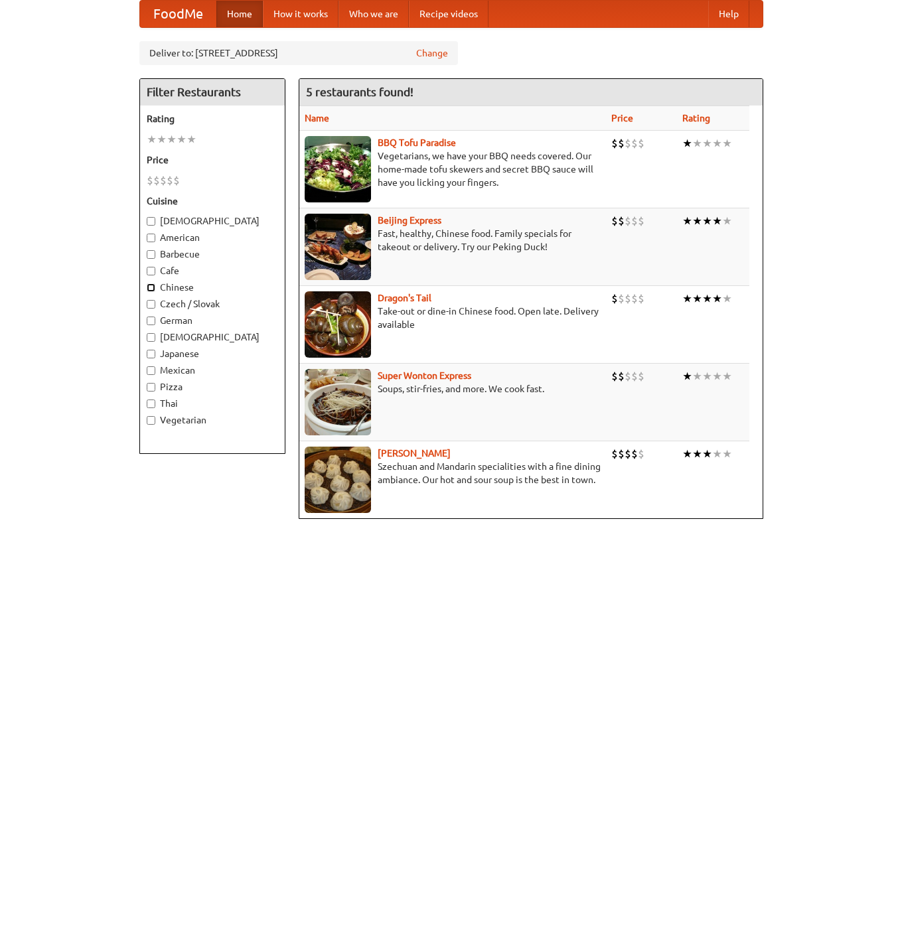 Image resolution: width=902 pixels, height=939 pixels. What do you see at coordinates (151, 354) in the screenshot?
I see `input: Japanese` at bounding box center [151, 354].